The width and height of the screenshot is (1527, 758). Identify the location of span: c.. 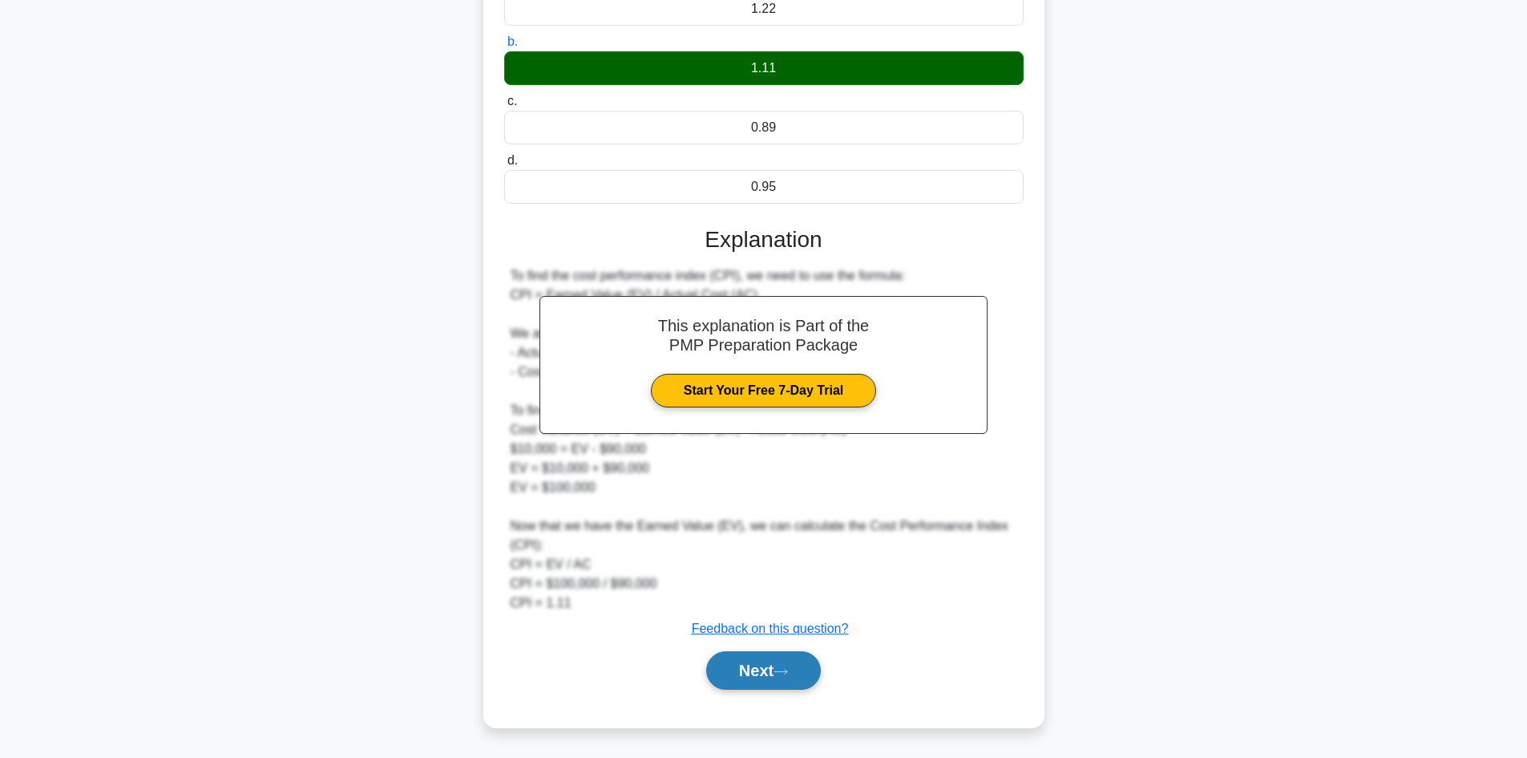
(512, 100).